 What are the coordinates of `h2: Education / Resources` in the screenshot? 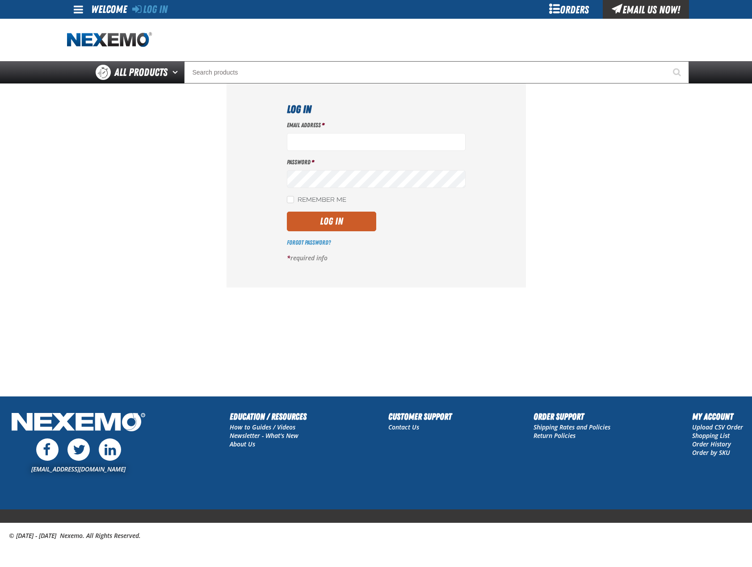 It's located at (268, 417).